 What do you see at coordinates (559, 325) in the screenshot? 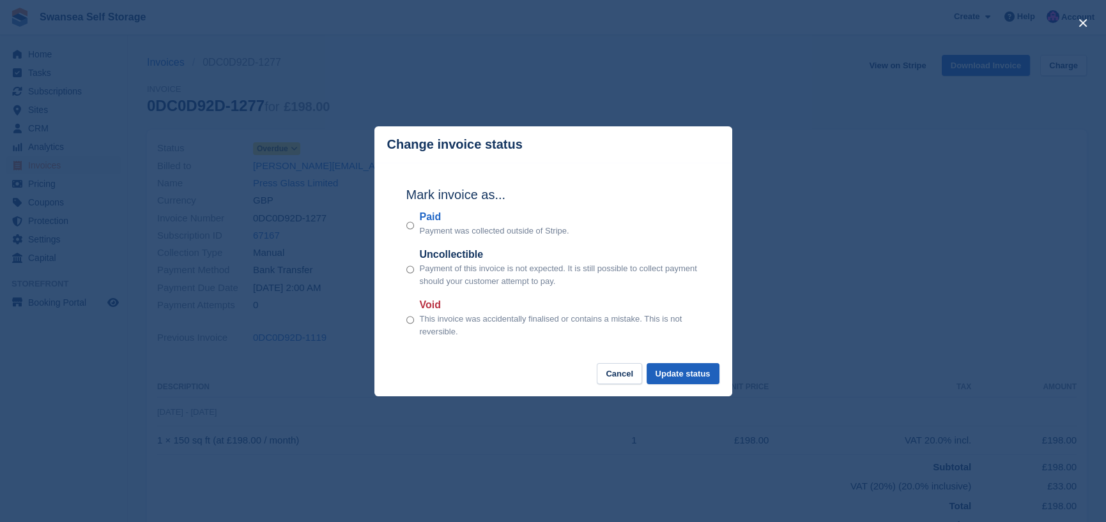
I see `p: This invoice was accidentally finalised or contains a mistake. This is not reversible.` at bounding box center [559, 325].